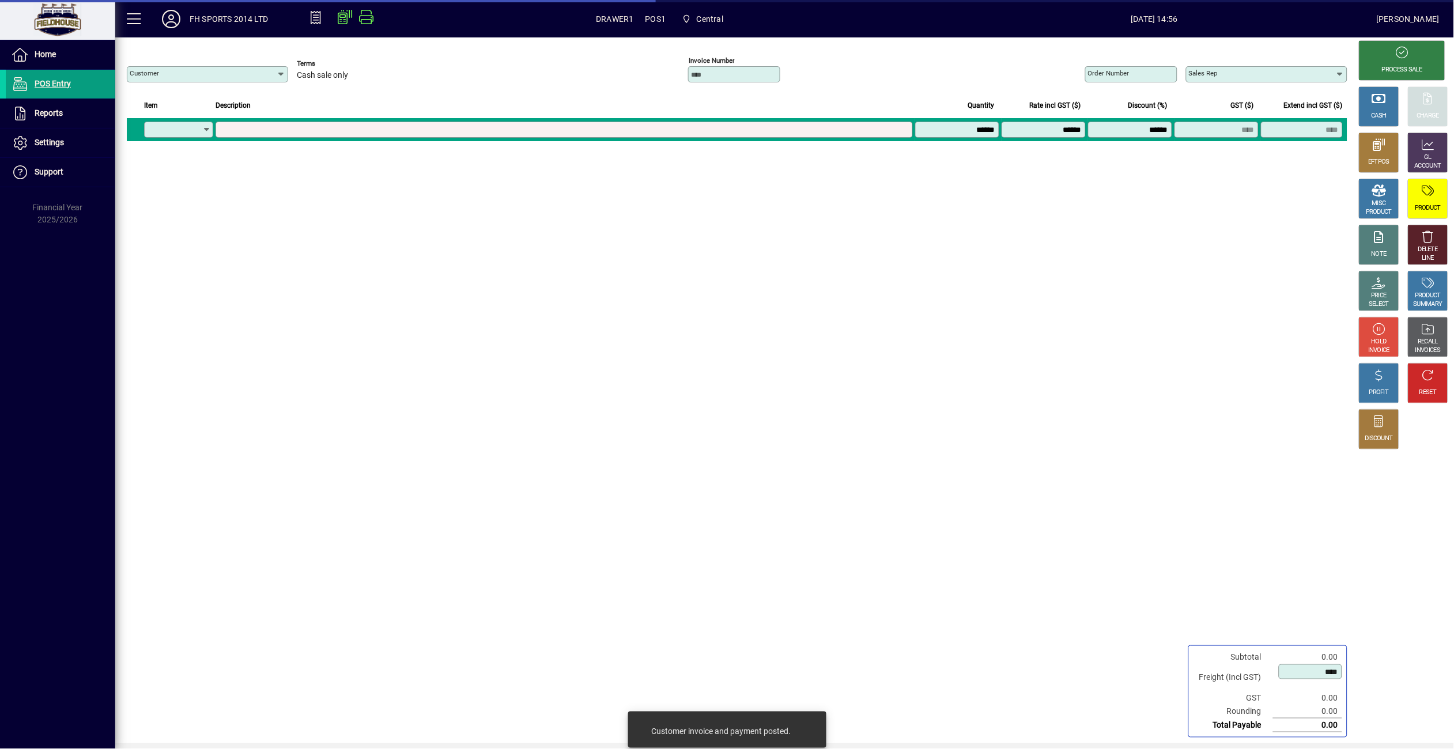 The width and height of the screenshot is (1454, 749). I want to click on span: Quantity, so click(981, 105).